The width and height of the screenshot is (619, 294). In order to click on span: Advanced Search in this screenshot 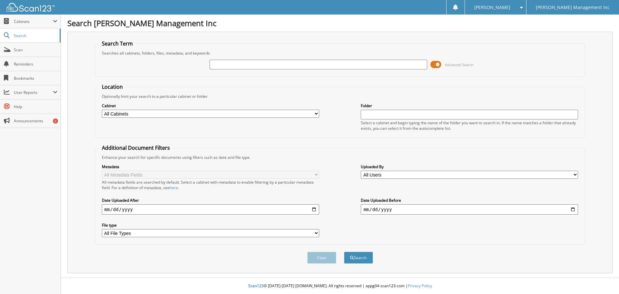, I will do `click(459, 64)`.